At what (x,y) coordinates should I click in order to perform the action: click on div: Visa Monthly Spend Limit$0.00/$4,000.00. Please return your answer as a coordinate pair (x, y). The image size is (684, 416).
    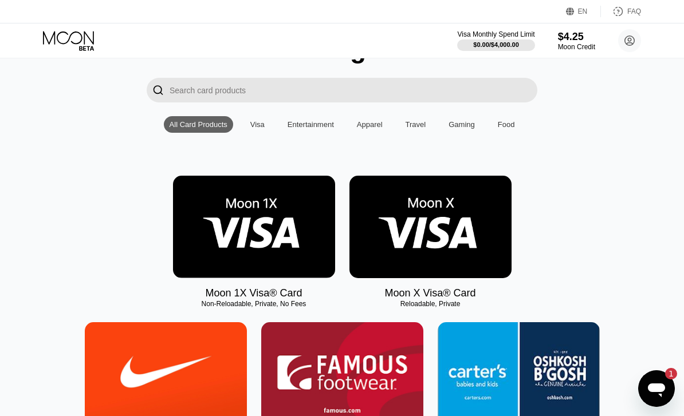
    Looking at the image, I should click on (495, 41).